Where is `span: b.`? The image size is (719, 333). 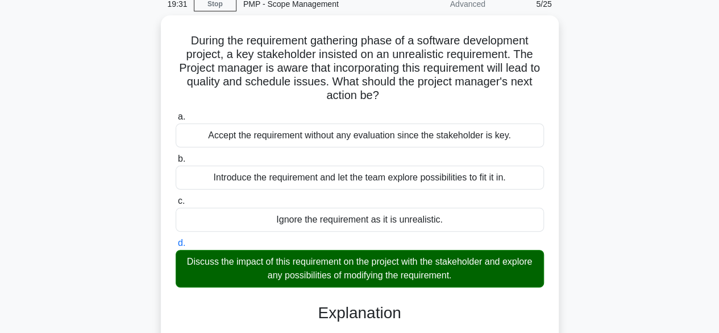
span: b. is located at coordinates (181, 158).